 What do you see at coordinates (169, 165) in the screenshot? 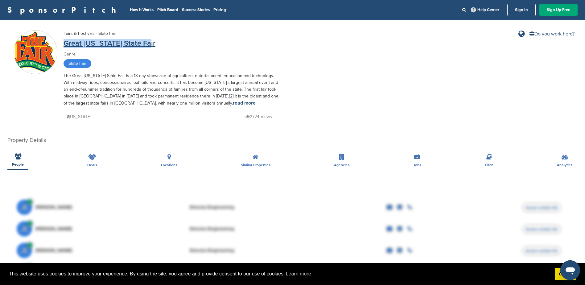
I see `span: Locations` at bounding box center [169, 165].